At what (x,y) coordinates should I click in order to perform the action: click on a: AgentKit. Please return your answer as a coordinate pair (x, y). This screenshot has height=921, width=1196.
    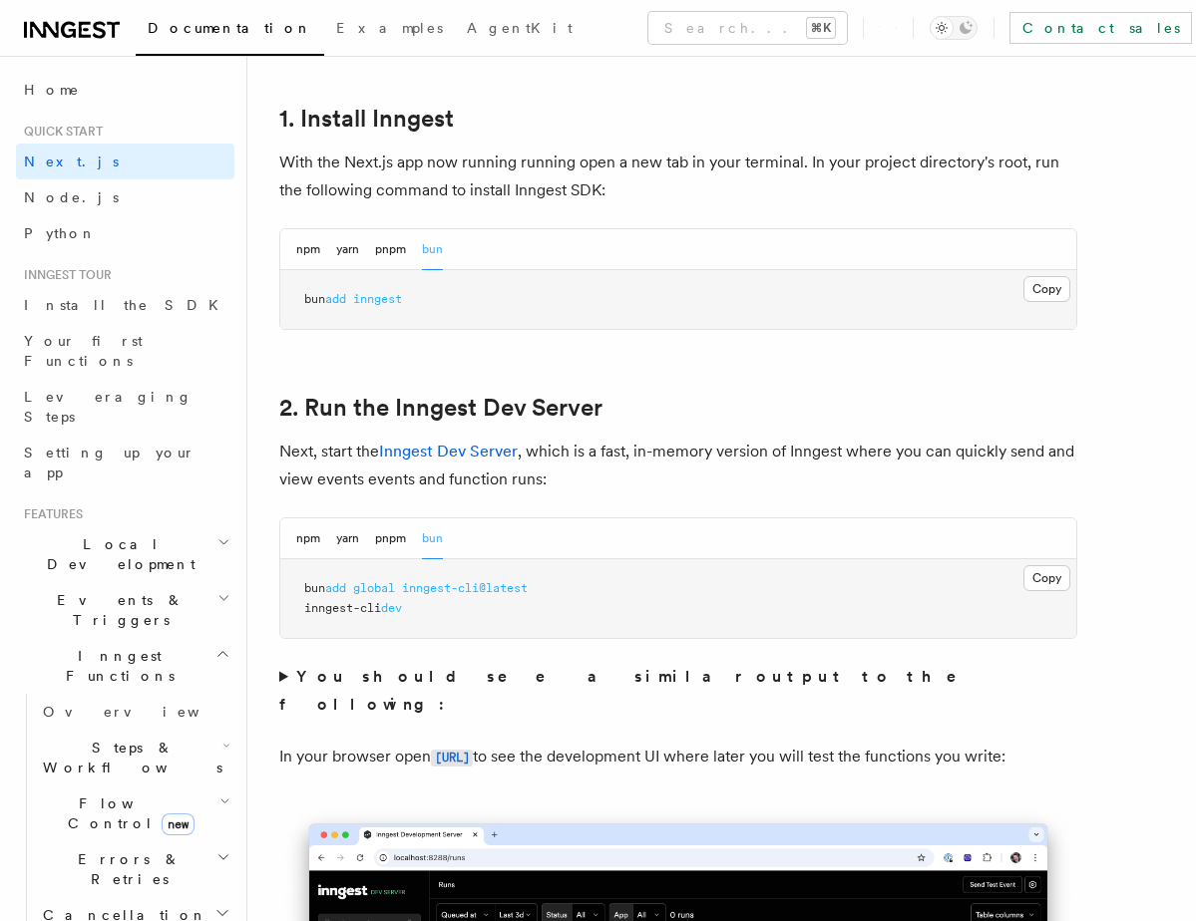
    Looking at the image, I should click on (520, 30).